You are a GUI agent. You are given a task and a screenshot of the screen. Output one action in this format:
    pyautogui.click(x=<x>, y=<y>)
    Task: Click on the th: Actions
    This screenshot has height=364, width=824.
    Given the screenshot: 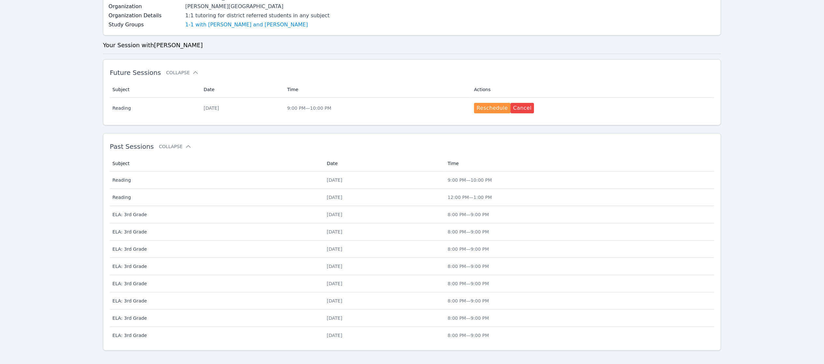 What is the action you would take?
    pyautogui.click(x=592, y=90)
    